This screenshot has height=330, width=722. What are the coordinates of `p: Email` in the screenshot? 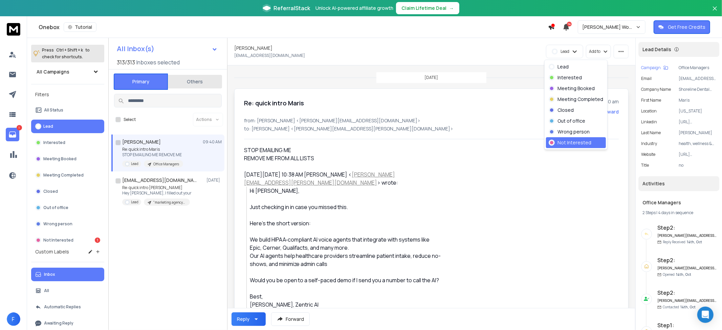 It's located at (647, 79).